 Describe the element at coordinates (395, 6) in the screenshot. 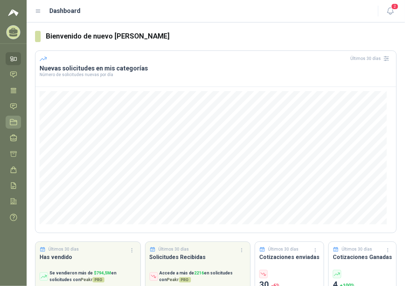

I see `span: 2` at that location.